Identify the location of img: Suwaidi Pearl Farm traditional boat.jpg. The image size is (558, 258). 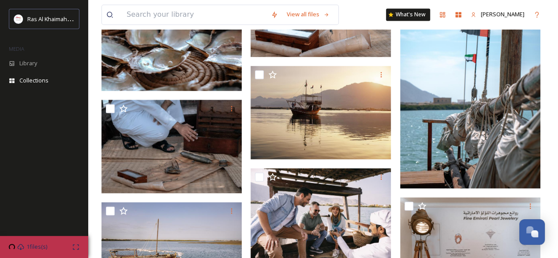
(321, 112).